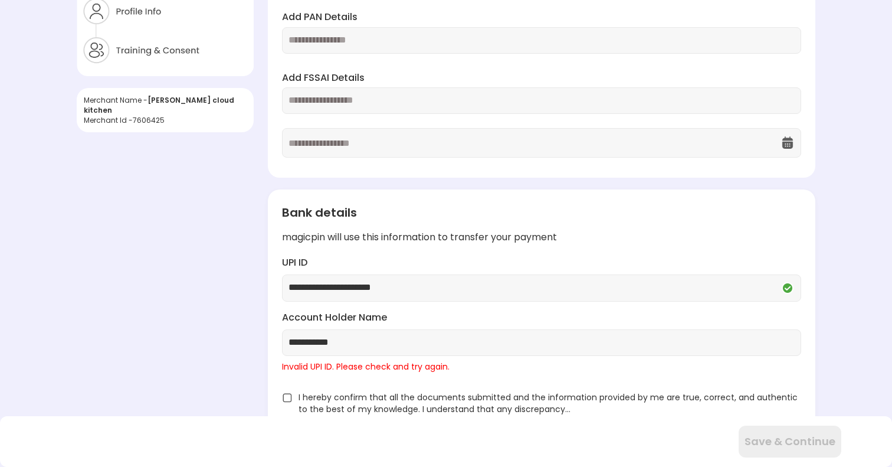 This screenshot has height=467, width=892. I want to click on div: Invalid UPI ID. Please check and try again., so click(541, 366).